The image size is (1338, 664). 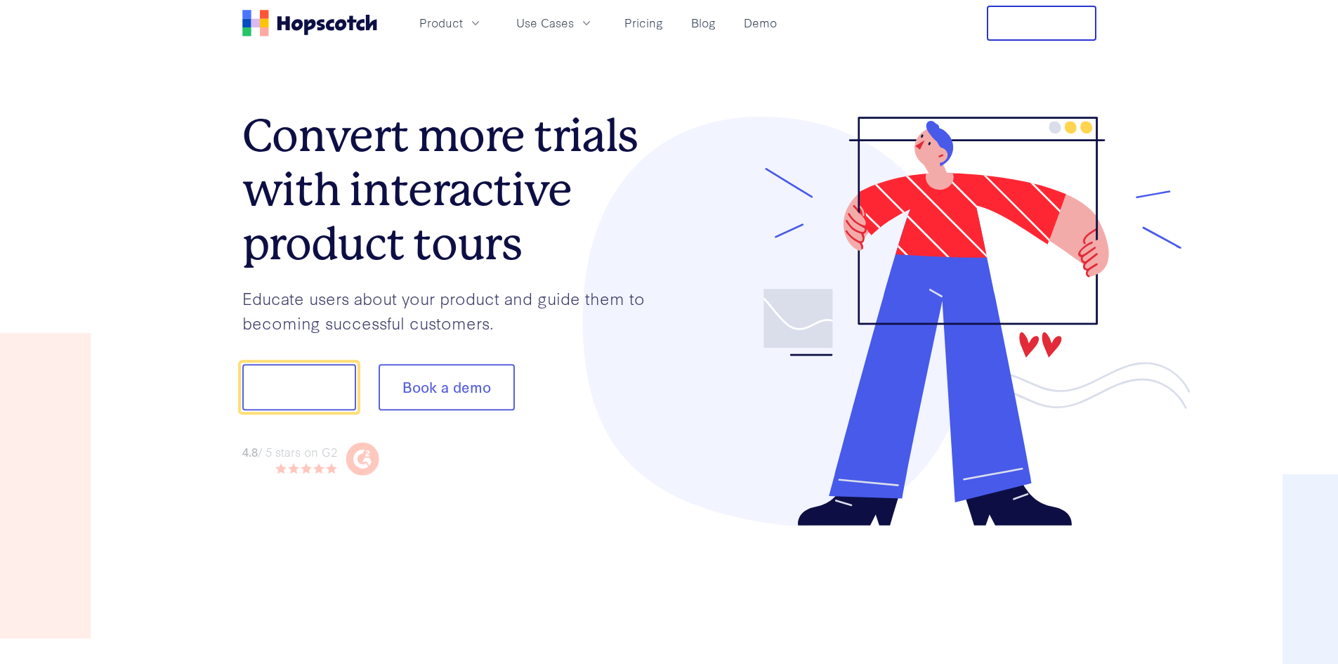 What do you see at coordinates (1041, 23) in the screenshot?
I see `button: Free Trial` at bounding box center [1041, 23].